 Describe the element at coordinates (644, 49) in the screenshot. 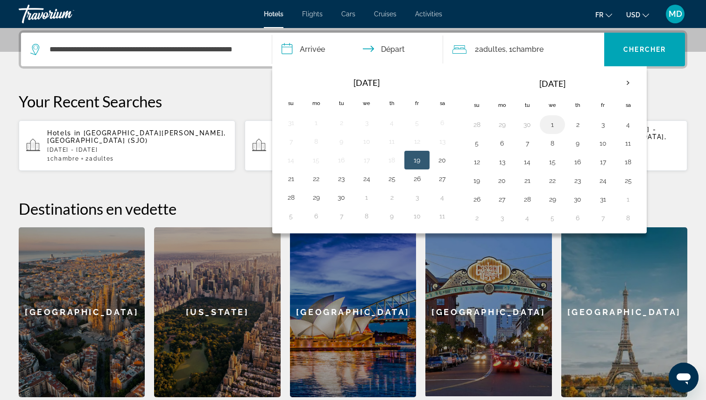

I see `span: Chercher` at that location.